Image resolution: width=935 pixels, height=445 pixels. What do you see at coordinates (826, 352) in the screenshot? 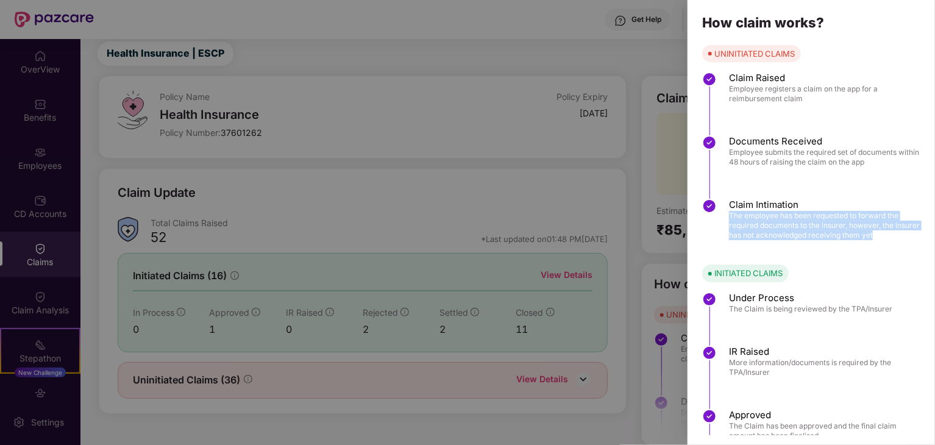
I see `span: IR Raised` at bounding box center [826, 352].